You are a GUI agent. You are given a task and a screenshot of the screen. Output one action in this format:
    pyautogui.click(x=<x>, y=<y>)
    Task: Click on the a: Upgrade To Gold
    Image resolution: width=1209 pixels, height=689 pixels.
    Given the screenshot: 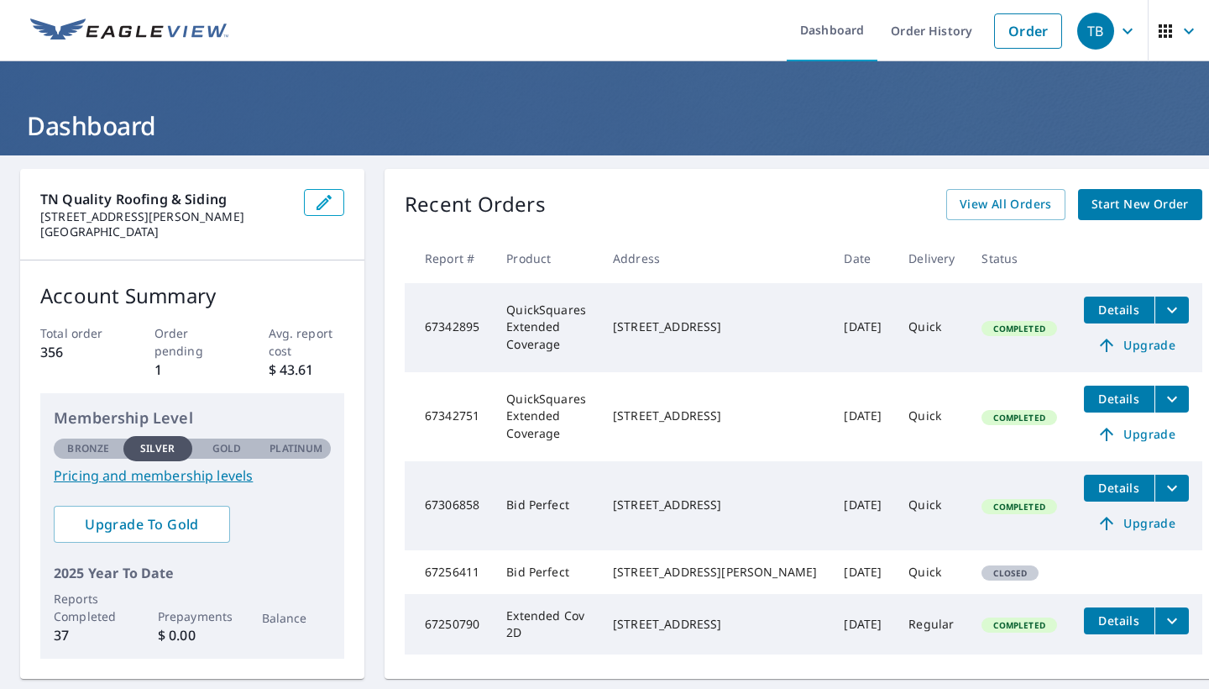 What is the action you would take?
    pyautogui.click(x=142, y=524)
    